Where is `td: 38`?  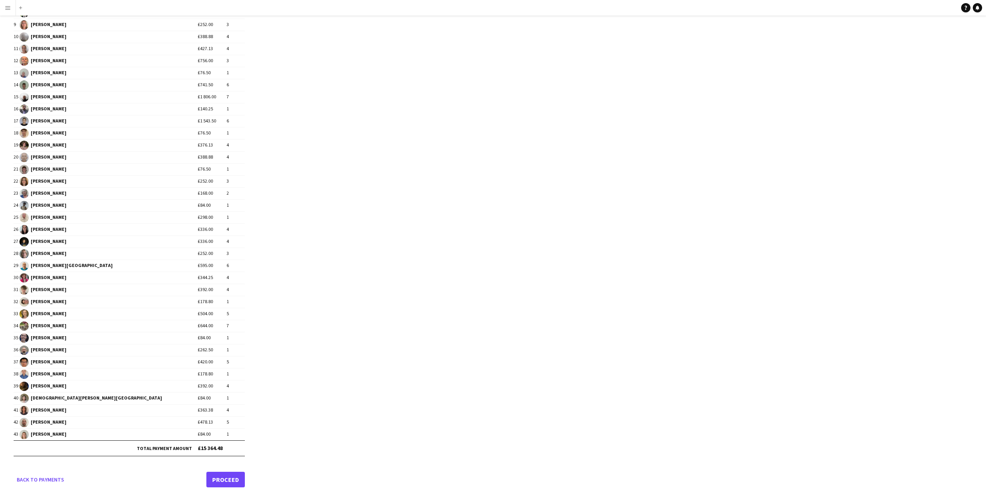
td: 38 is located at coordinates (16, 374).